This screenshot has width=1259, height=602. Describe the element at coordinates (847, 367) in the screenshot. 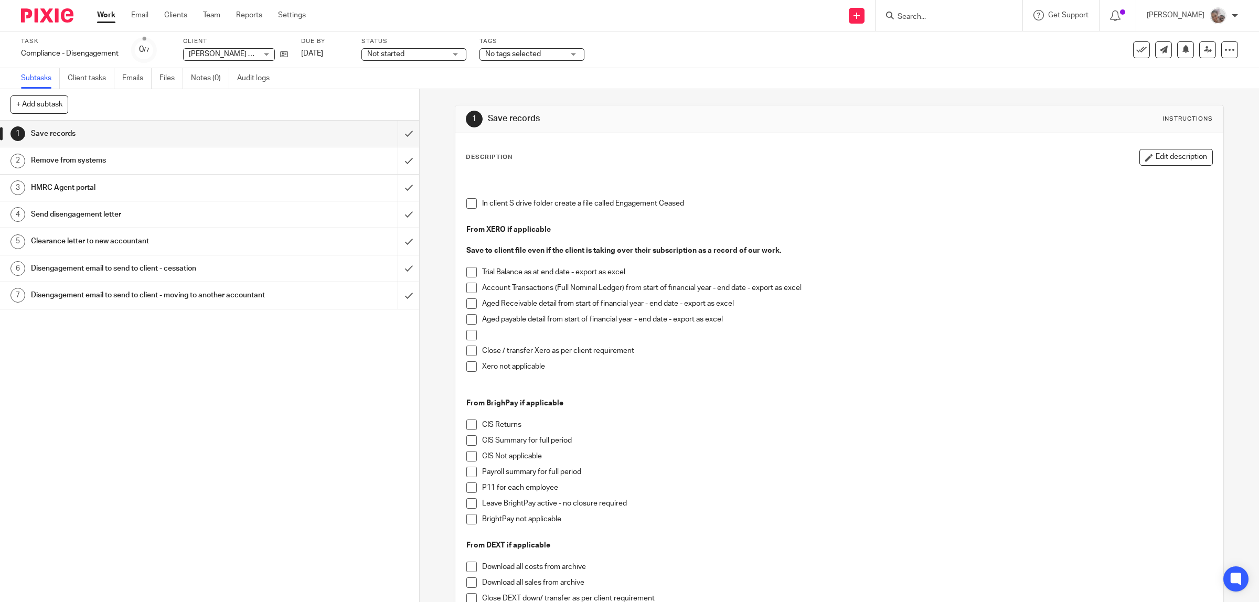

I see `p: Xero not applicable` at that location.